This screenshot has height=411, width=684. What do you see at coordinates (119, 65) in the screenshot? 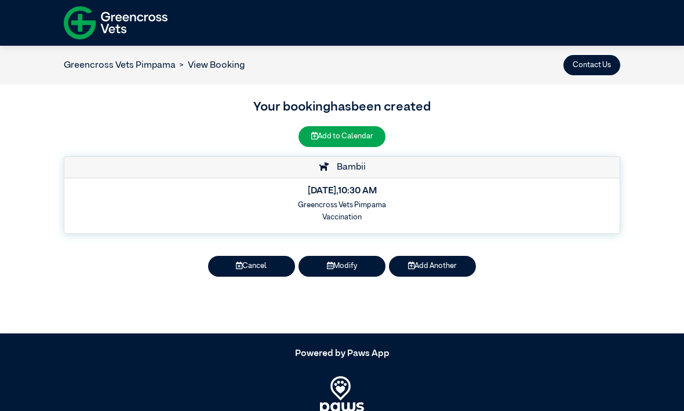
I see `a: Greencross Vets Pimpama` at bounding box center [119, 65].